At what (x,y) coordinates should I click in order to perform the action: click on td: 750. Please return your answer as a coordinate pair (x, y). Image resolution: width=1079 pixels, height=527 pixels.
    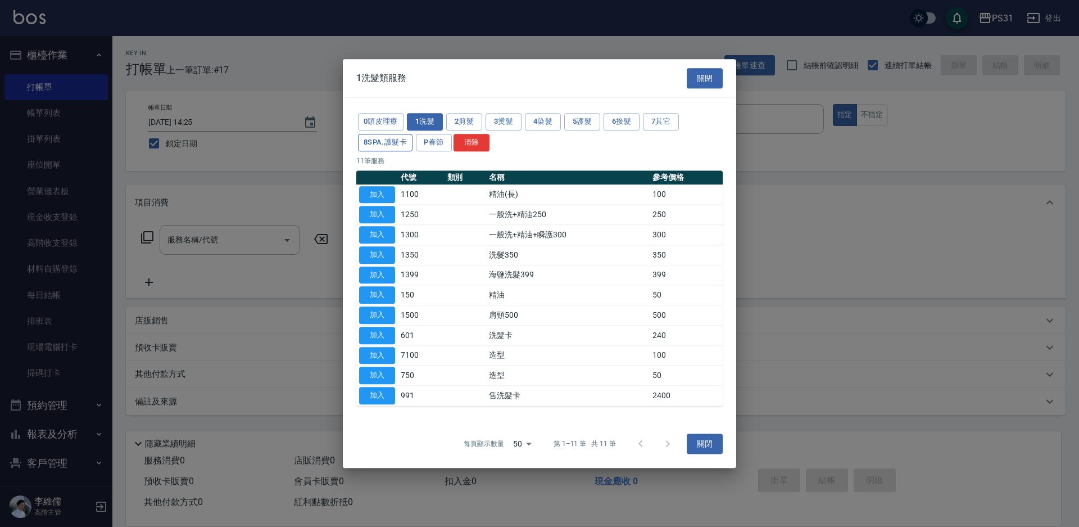
    Looking at the image, I should click on (421, 375).